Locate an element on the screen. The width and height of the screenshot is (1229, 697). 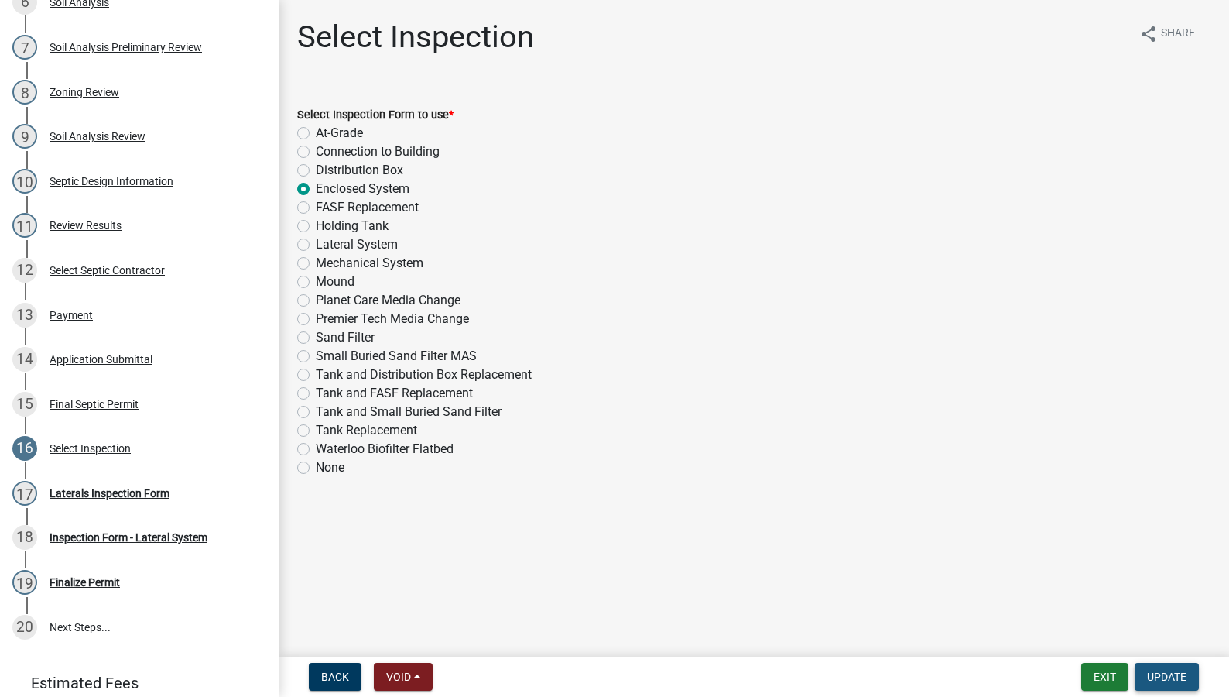
label: Mechanical System is located at coordinates (369, 263).